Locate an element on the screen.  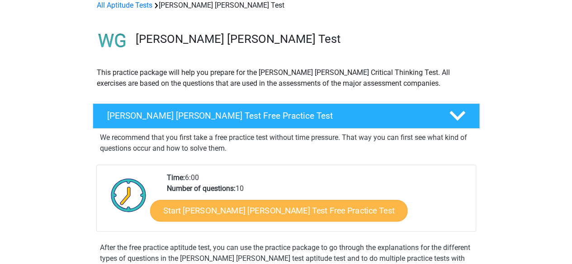
img: watson glaser test is located at coordinates (112, 41).